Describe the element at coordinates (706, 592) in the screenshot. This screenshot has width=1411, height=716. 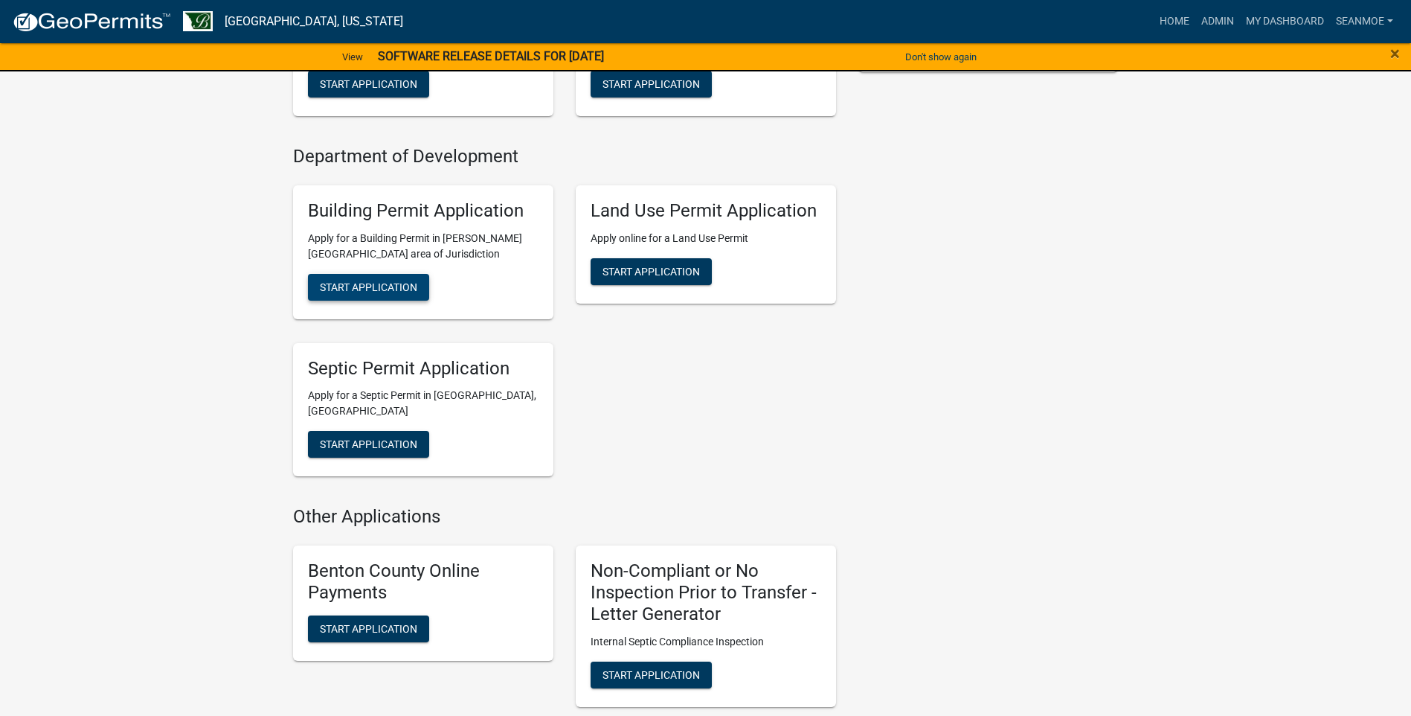
I see `h5: Non-Compliant or No Inspection Prior to Transfer - Letter Generator` at that location.